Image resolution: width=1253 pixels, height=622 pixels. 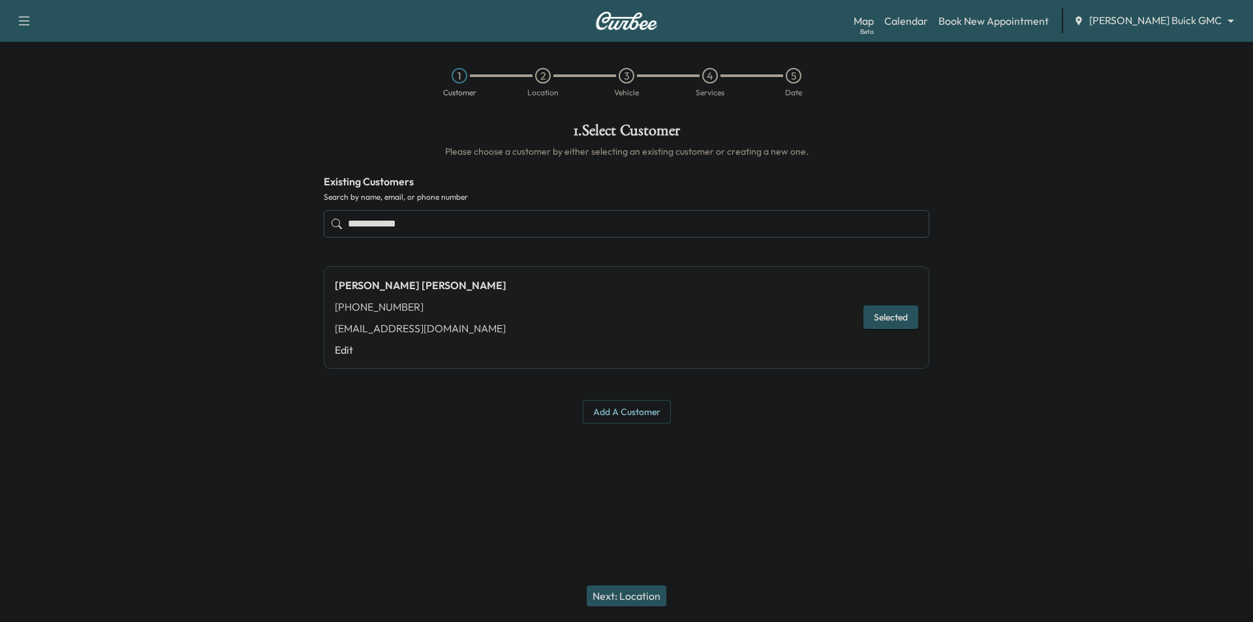 What do you see at coordinates (543, 76) in the screenshot?
I see `div: 2` at bounding box center [543, 76].